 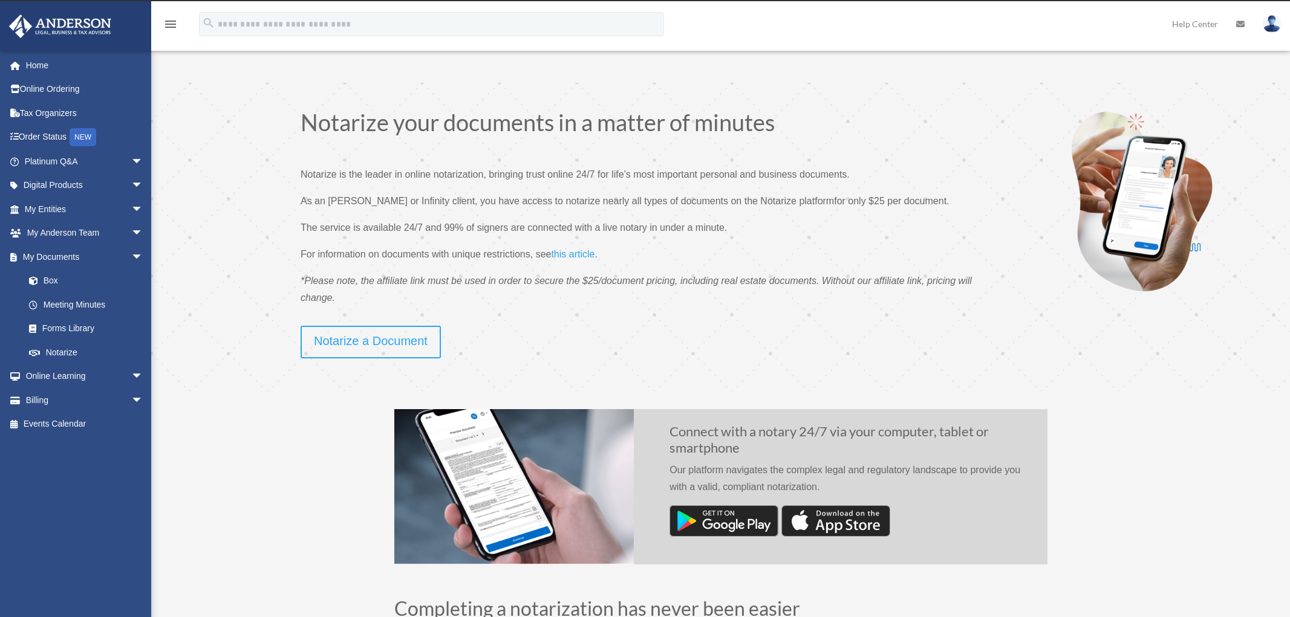 I want to click on a: My Documentsarrow_drop_down, so click(x=85, y=257).